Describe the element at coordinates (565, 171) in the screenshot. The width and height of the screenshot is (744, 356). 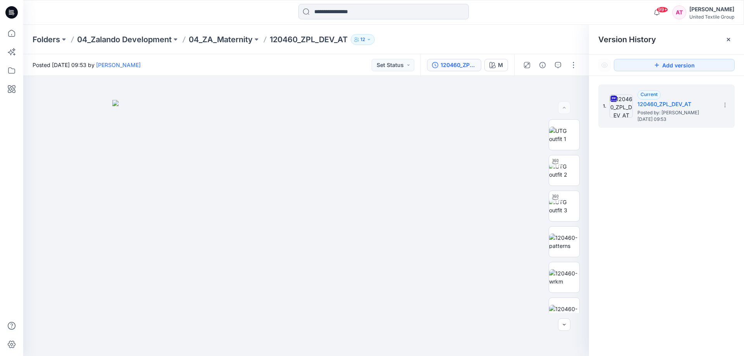
I see `img: UTG outfit 2` at that location.